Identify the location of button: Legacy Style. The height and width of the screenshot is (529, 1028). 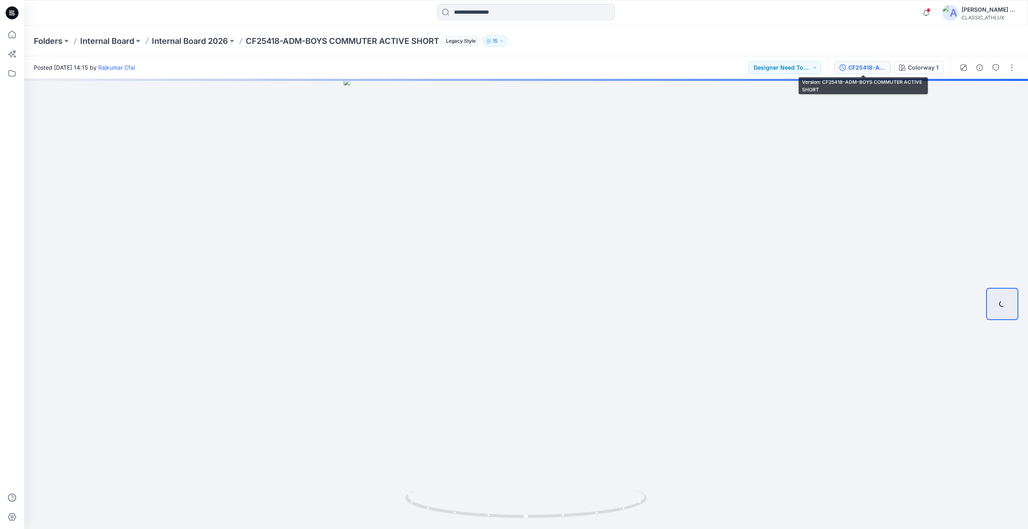
(459, 41).